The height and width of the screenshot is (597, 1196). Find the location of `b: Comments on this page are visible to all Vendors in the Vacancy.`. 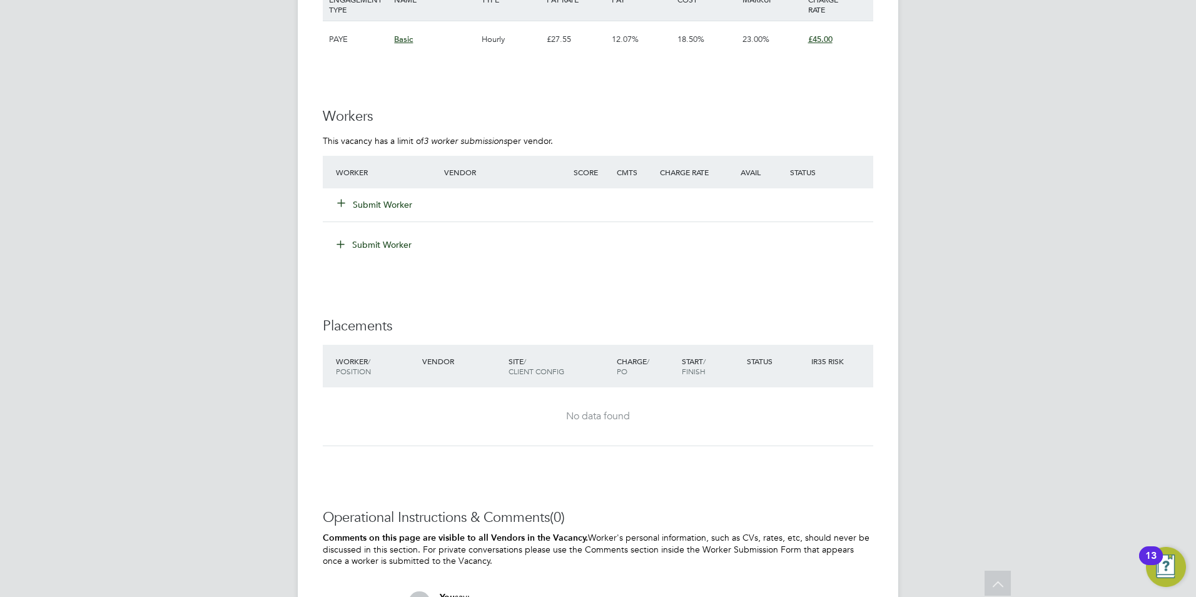

b: Comments on this page are visible to all Vendors in the Vacancy. is located at coordinates (455, 537).